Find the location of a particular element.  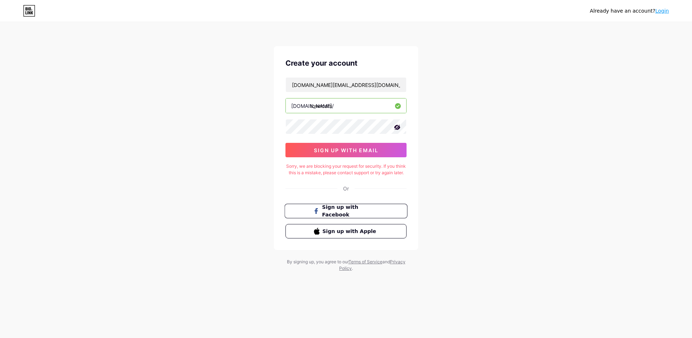

a: Terms of Service is located at coordinates (365, 261).